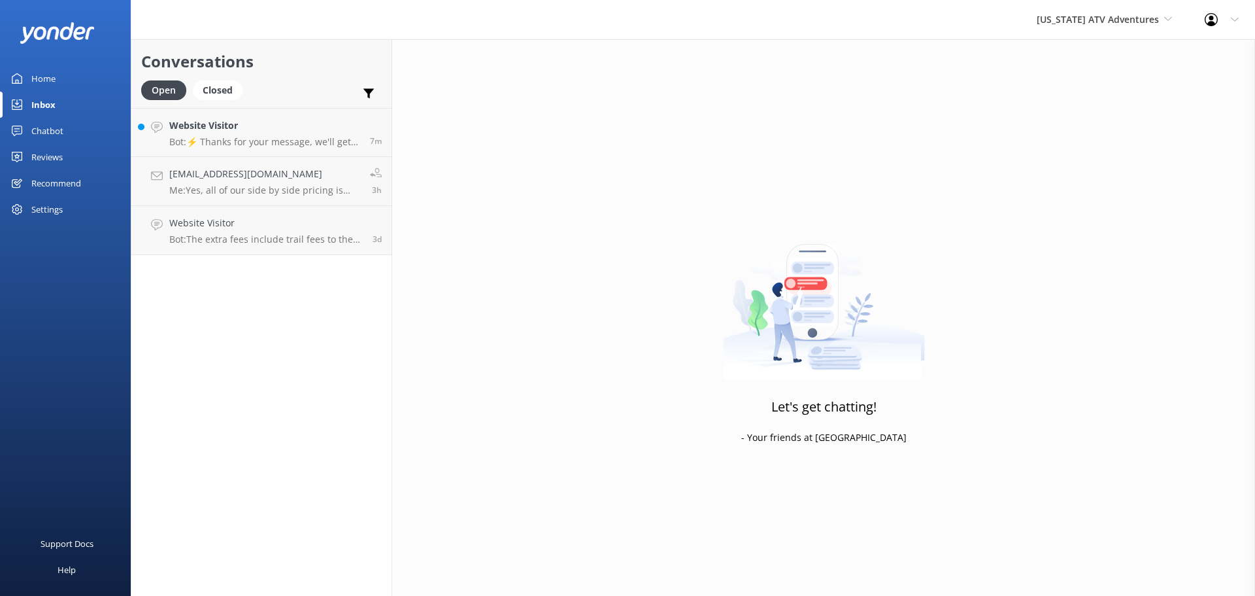 This screenshot has width=1255, height=596. What do you see at coordinates (47, 209) in the screenshot?
I see `div: Settings` at bounding box center [47, 209].